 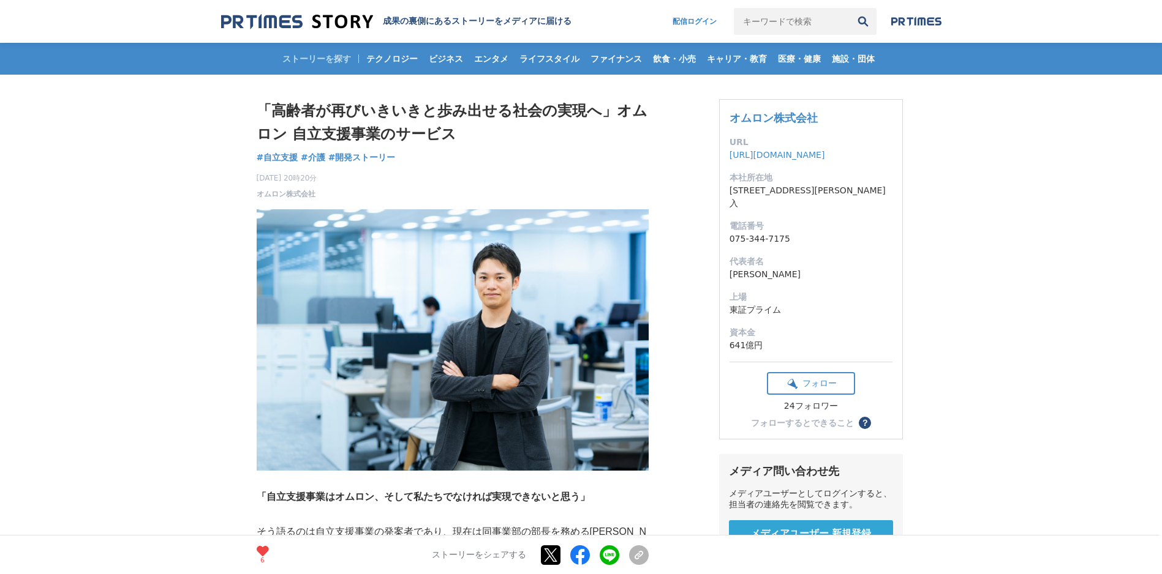 I want to click on a: エンタメ, so click(x=491, y=59).